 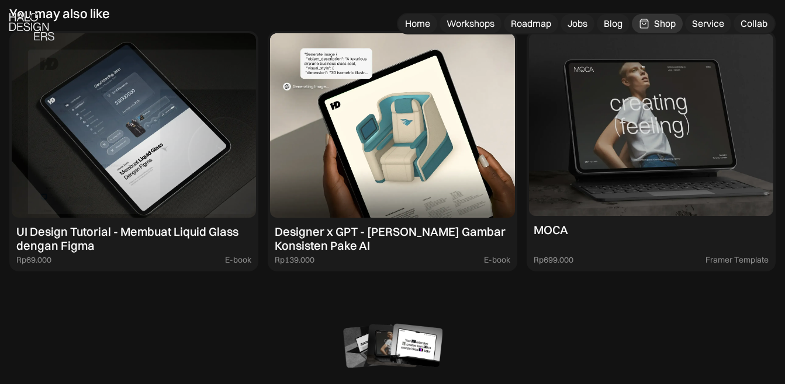 I want to click on a: Shop, so click(x=657, y=23).